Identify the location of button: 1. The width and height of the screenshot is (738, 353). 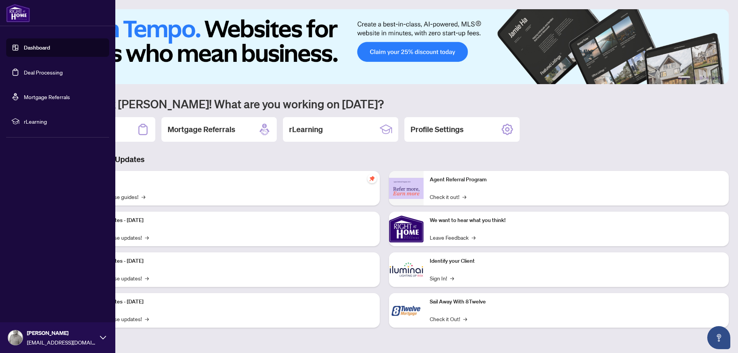
(684, 78).